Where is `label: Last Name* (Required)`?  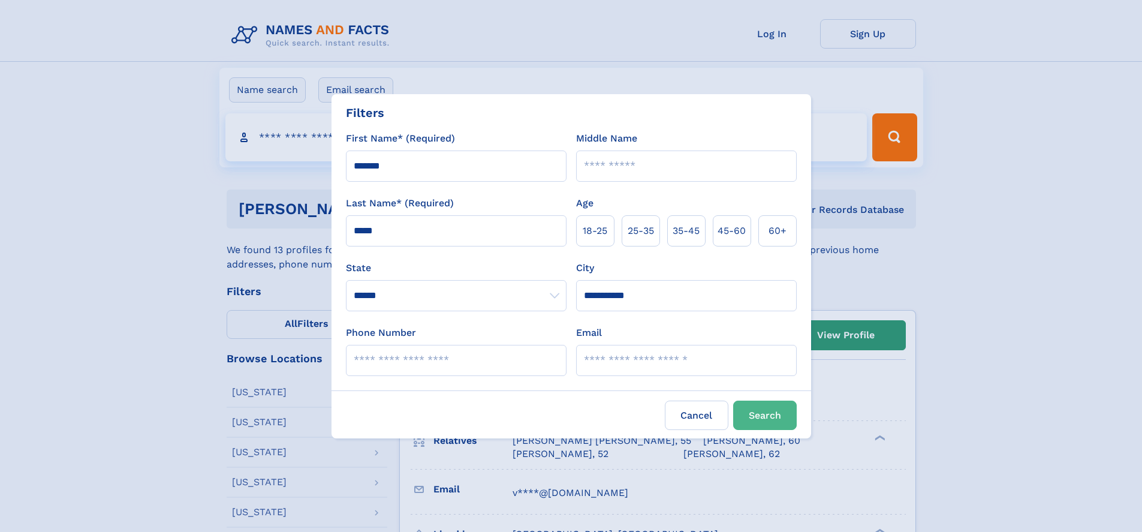
label: Last Name* (Required) is located at coordinates (400, 203).